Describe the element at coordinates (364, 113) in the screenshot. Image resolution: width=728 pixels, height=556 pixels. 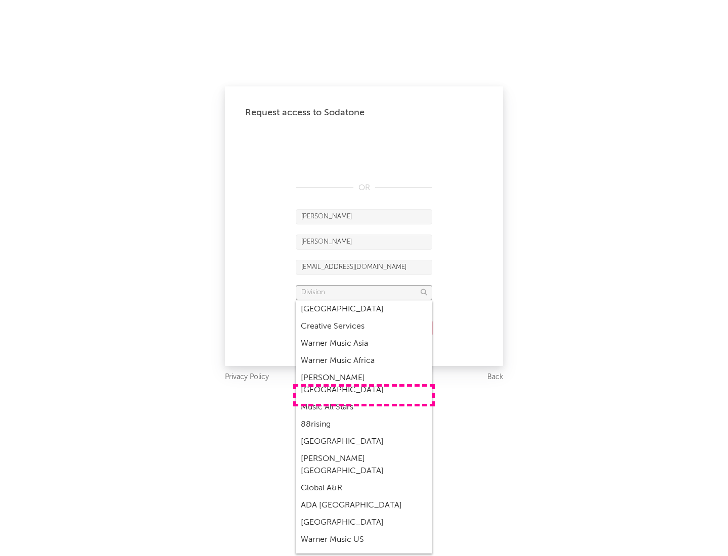
I see `div: Request access to Sodatone` at that location.